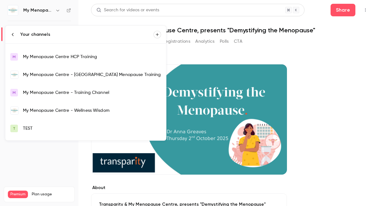 Image resolution: width=383 pixels, height=206 pixels. I want to click on div: My Menopause Centre - Training Channel, so click(92, 93).